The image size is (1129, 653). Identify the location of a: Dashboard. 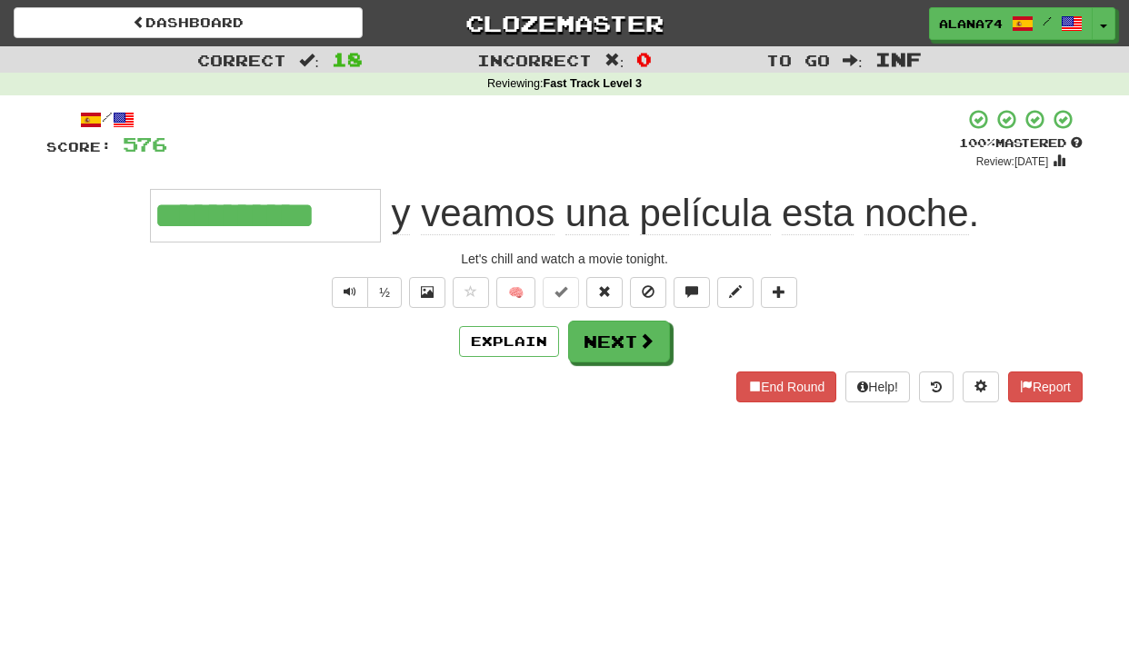
(188, 23).